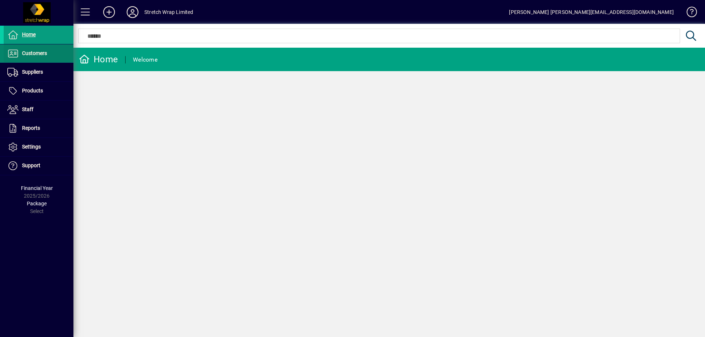  I want to click on span: Products, so click(32, 91).